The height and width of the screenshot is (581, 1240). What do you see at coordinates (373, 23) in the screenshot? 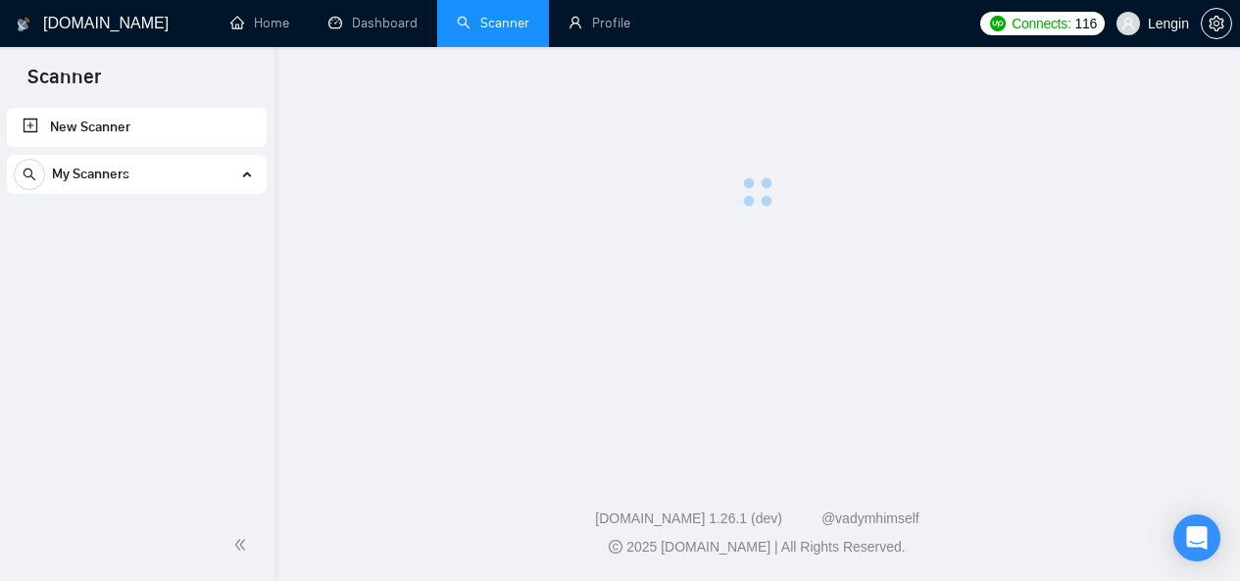
I see `a: dashboardDashboard` at bounding box center [373, 23].